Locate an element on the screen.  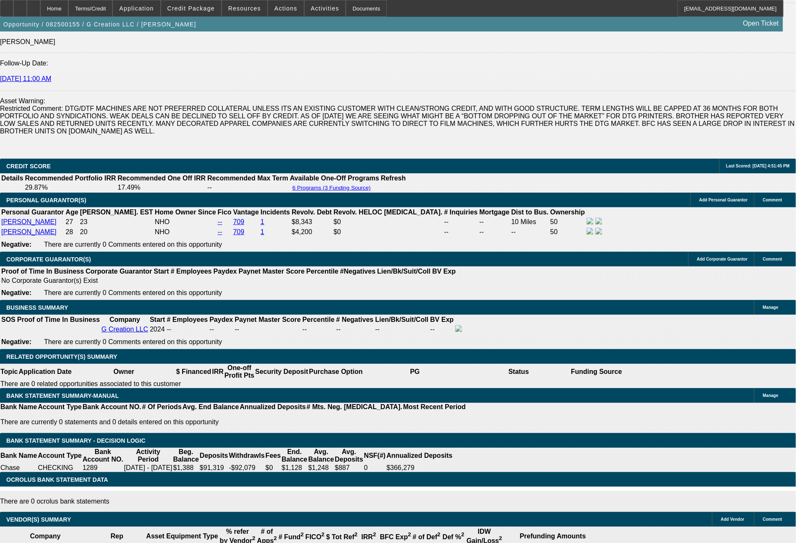
span: Add Personal Guarantor is located at coordinates (723, 200).